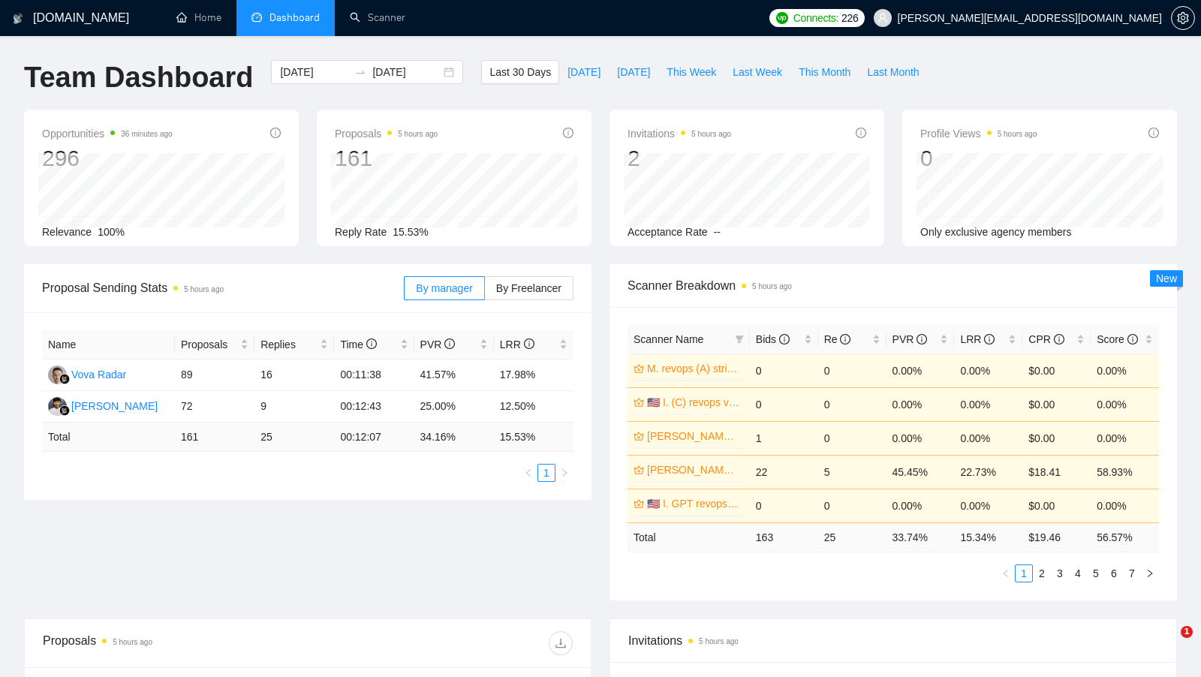 The height and width of the screenshot is (677, 1201). Describe the element at coordinates (1024, 573) in the screenshot. I see `li: 1` at that location.